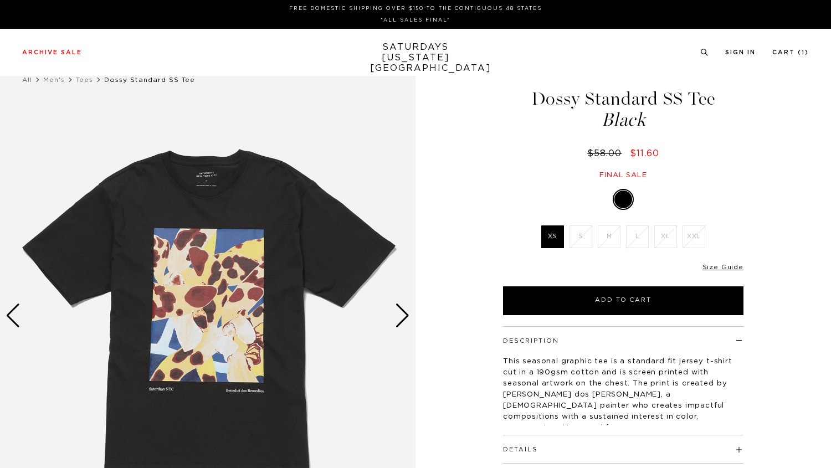 Image resolution: width=831 pixels, height=468 pixels. Describe the element at coordinates (402, 316) in the screenshot. I see `div: Next slide` at that location.